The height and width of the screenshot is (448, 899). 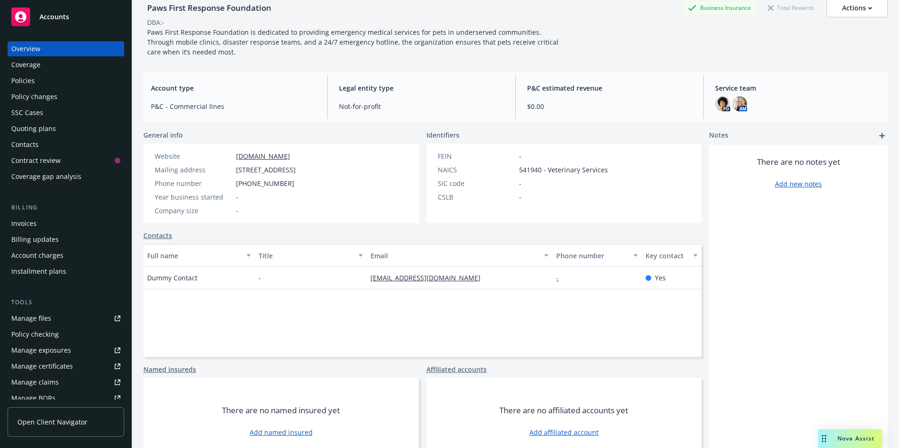 I want to click on a: Installment plans, so click(x=66, y=272).